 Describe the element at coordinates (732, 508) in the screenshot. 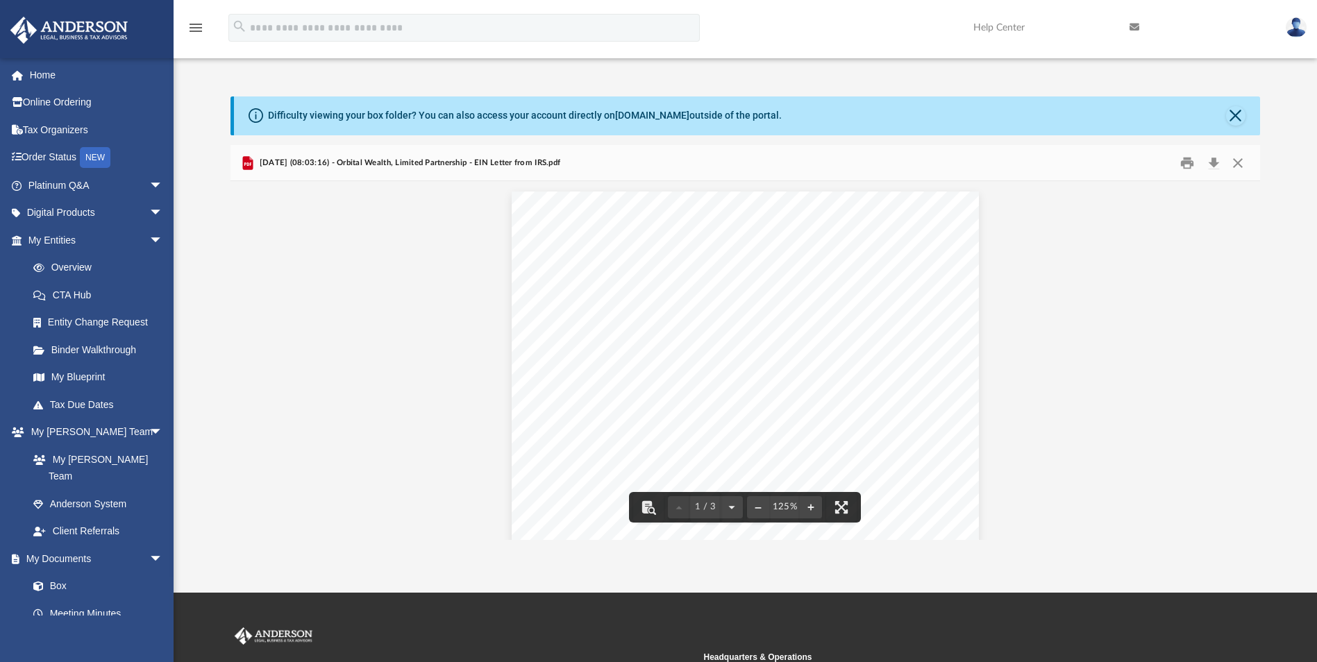

I see `button: Next page` at that location.